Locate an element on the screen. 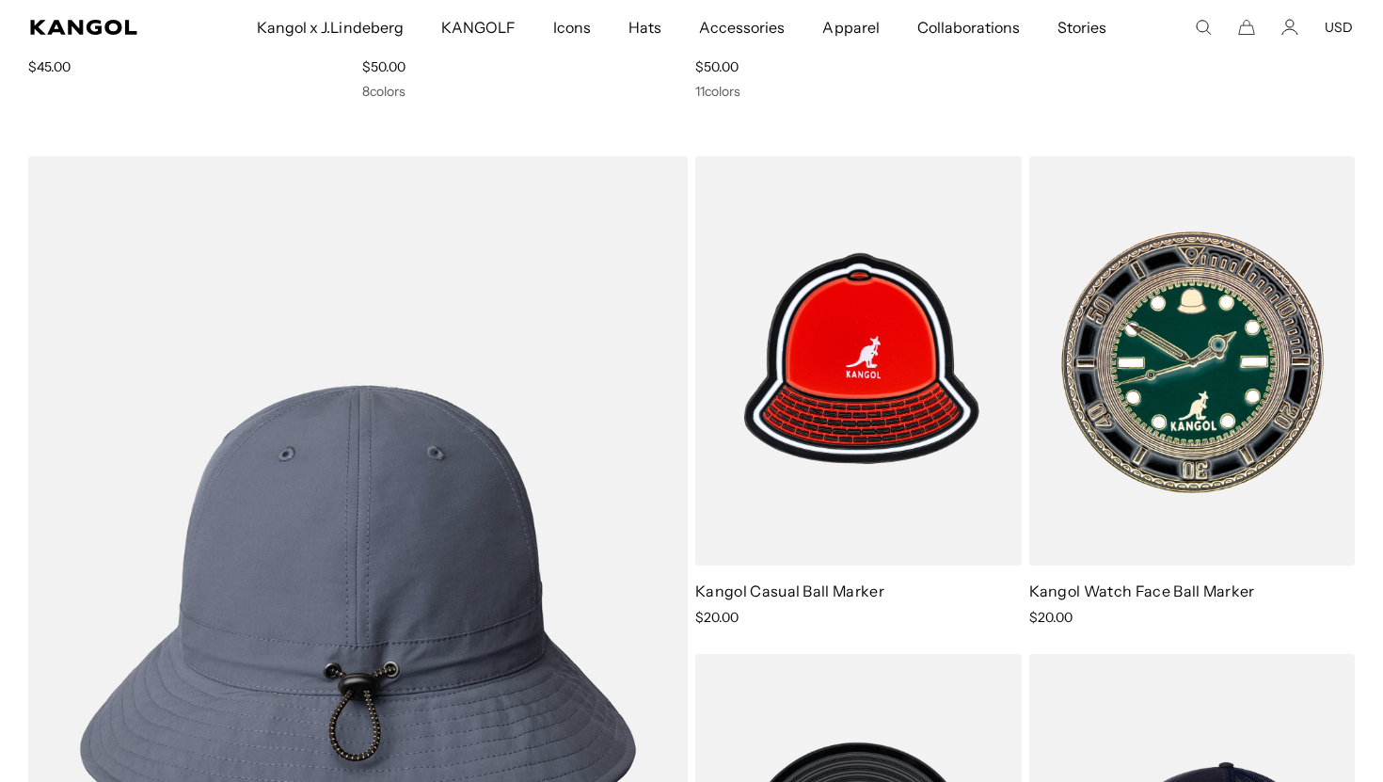  button: USD is located at coordinates (1339, 27).